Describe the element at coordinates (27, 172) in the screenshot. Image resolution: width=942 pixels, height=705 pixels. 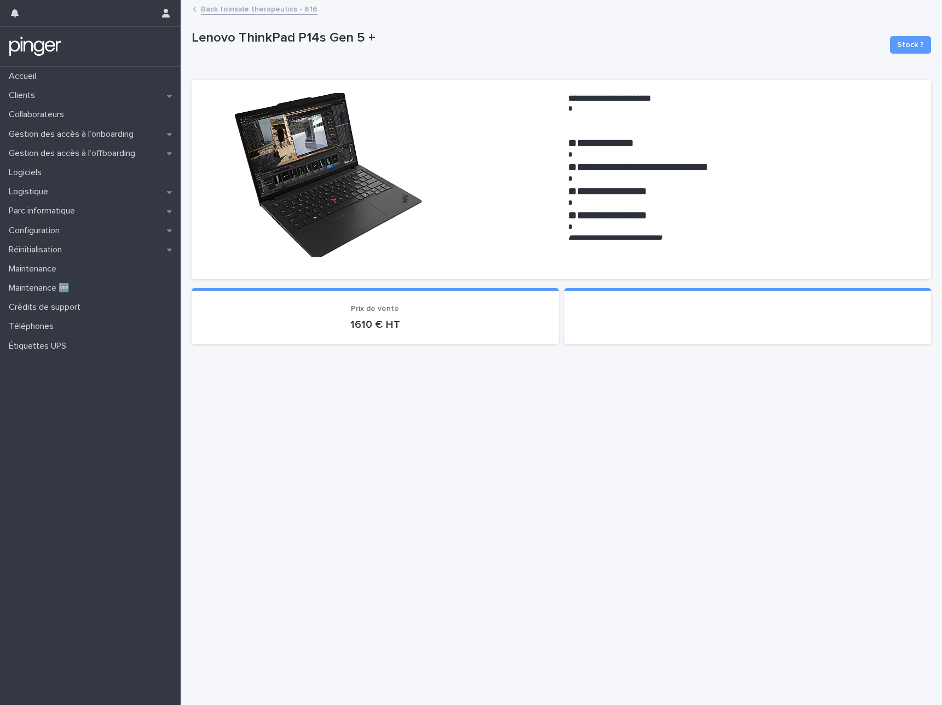
I see `p: Logiciels` at that location.